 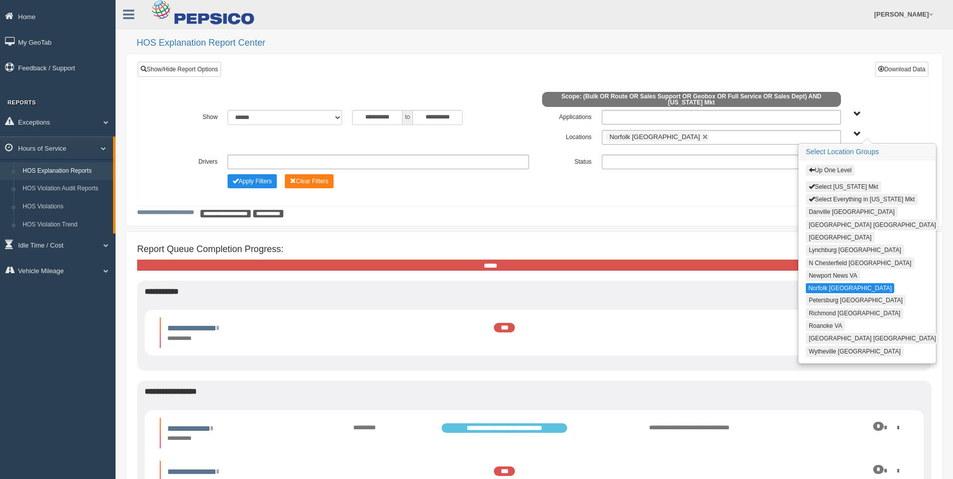 I want to click on label: Status, so click(x=565, y=161).